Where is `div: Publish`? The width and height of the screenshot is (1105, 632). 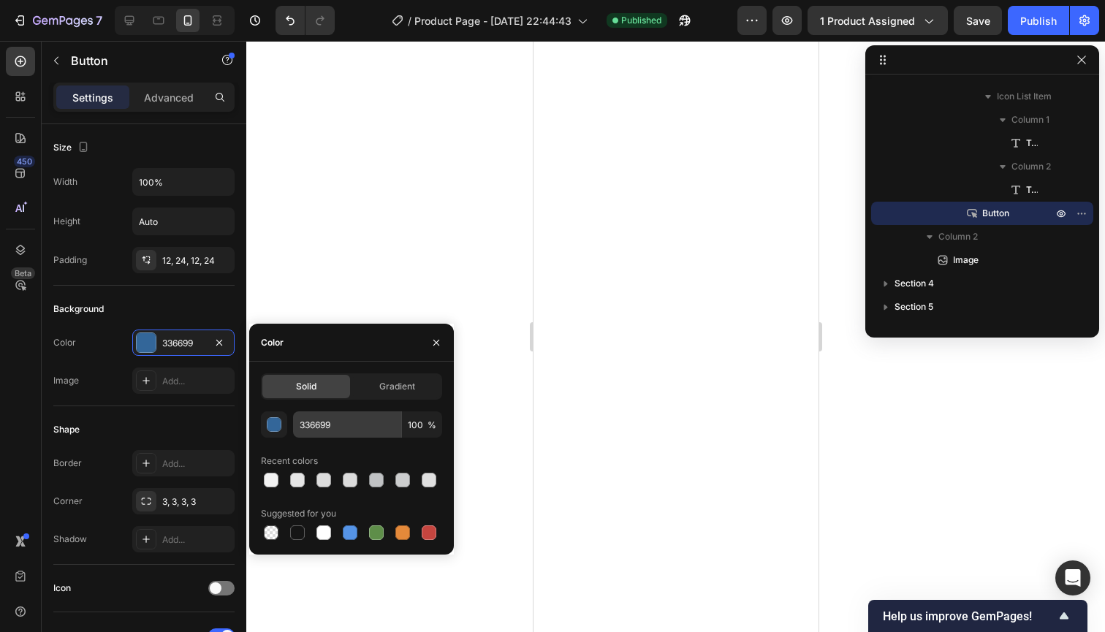 div: Publish is located at coordinates (1039, 20).